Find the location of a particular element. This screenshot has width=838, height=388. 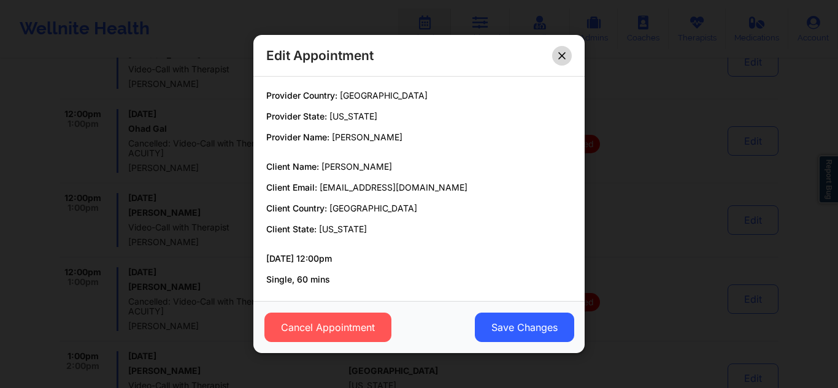

p: Provider Country: is located at coordinates (419, 96).